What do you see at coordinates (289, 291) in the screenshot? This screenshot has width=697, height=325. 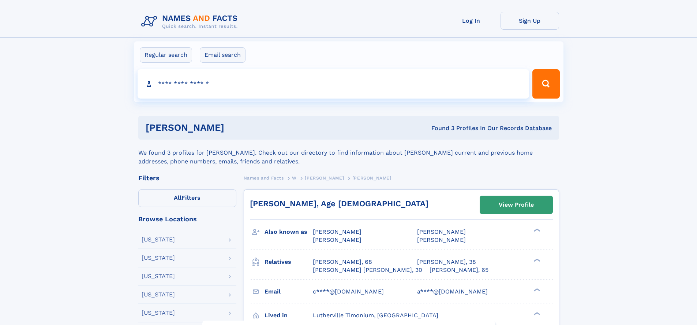 I see `h3: Email` at bounding box center [289, 291].